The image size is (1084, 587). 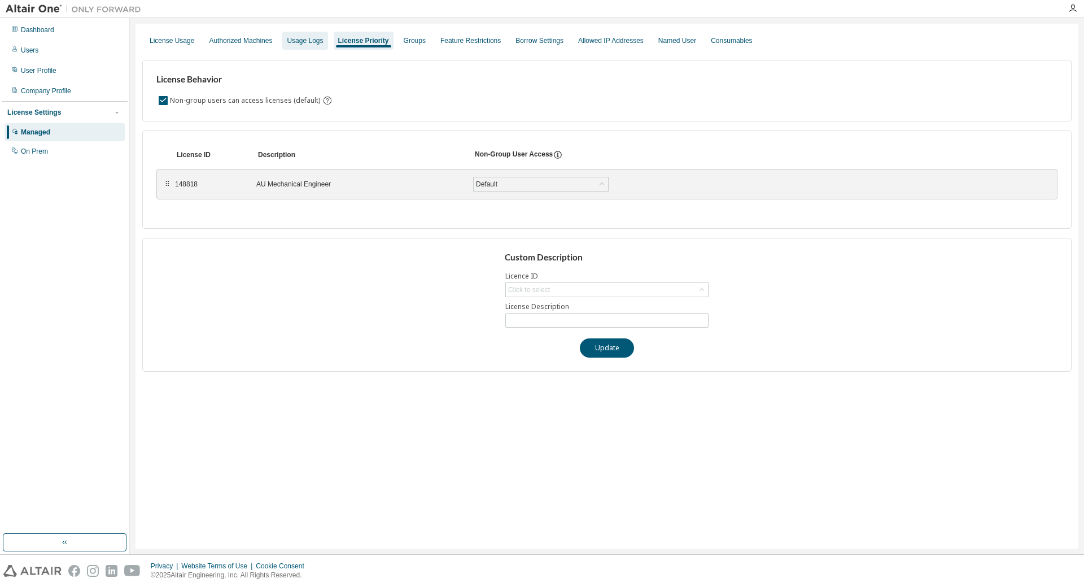 I want to click on img: youtube.svg, so click(x=132, y=570).